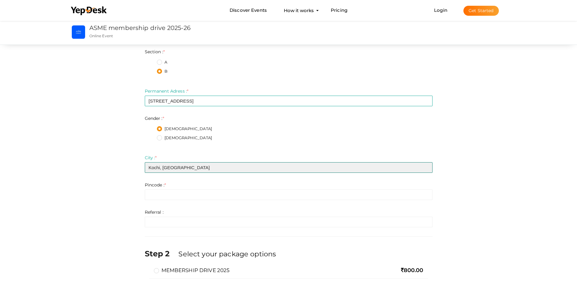  What do you see at coordinates (161, 254) in the screenshot?
I see `label: Step 2` at bounding box center [161, 254].